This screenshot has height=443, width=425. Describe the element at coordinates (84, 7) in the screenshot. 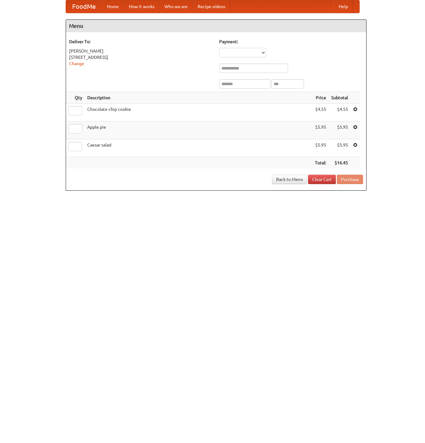

I see `a: FoodMe` at that location.